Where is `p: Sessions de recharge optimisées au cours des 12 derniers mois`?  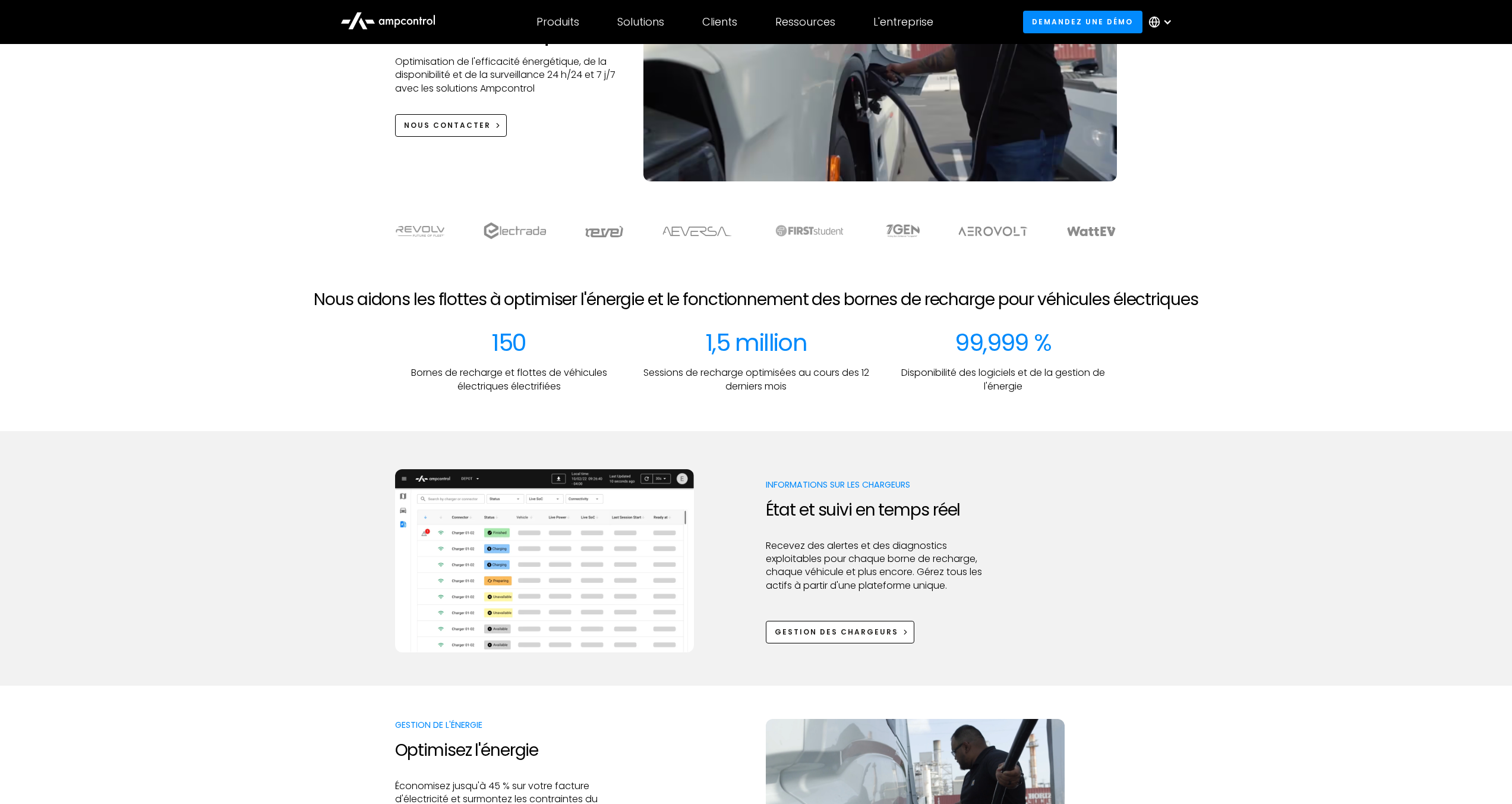
p: Sessions de recharge optimisées au cours des 12 derniers mois is located at coordinates (756, 379).